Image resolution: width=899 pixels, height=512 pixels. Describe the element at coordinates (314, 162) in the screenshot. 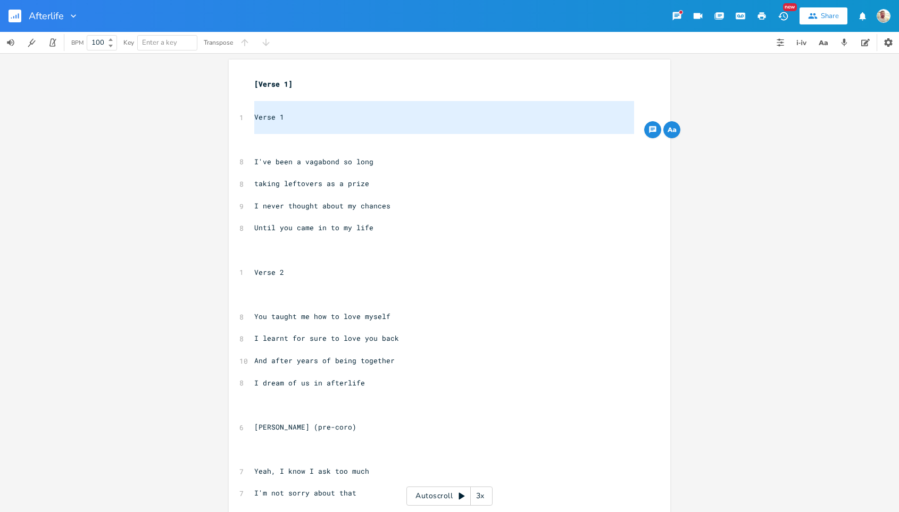

I see `span: I've been a vagabond so long` at that location.